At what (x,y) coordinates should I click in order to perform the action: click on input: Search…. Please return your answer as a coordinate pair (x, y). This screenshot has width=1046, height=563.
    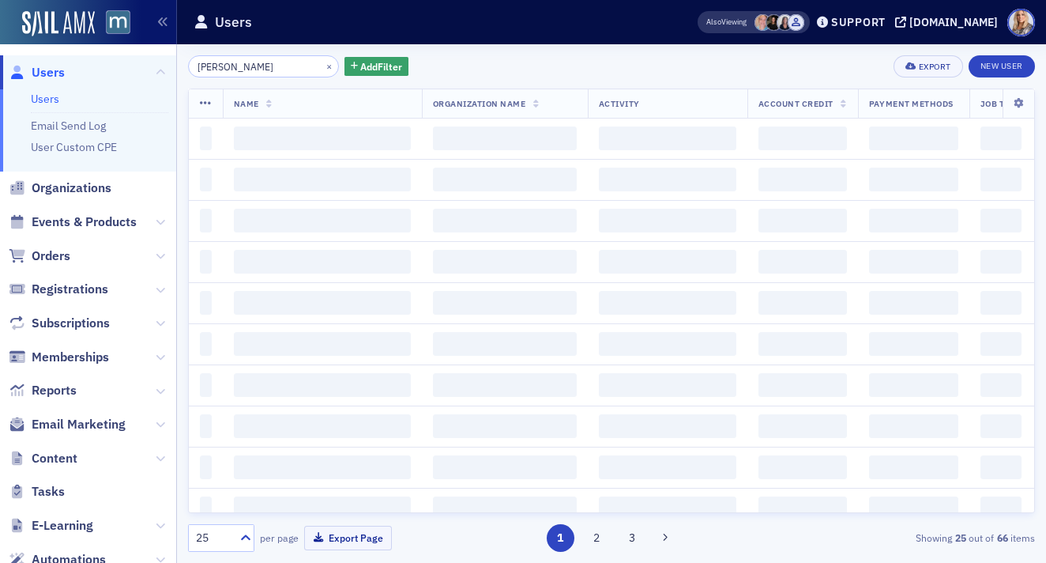
    Looking at the image, I should click on (263, 66).